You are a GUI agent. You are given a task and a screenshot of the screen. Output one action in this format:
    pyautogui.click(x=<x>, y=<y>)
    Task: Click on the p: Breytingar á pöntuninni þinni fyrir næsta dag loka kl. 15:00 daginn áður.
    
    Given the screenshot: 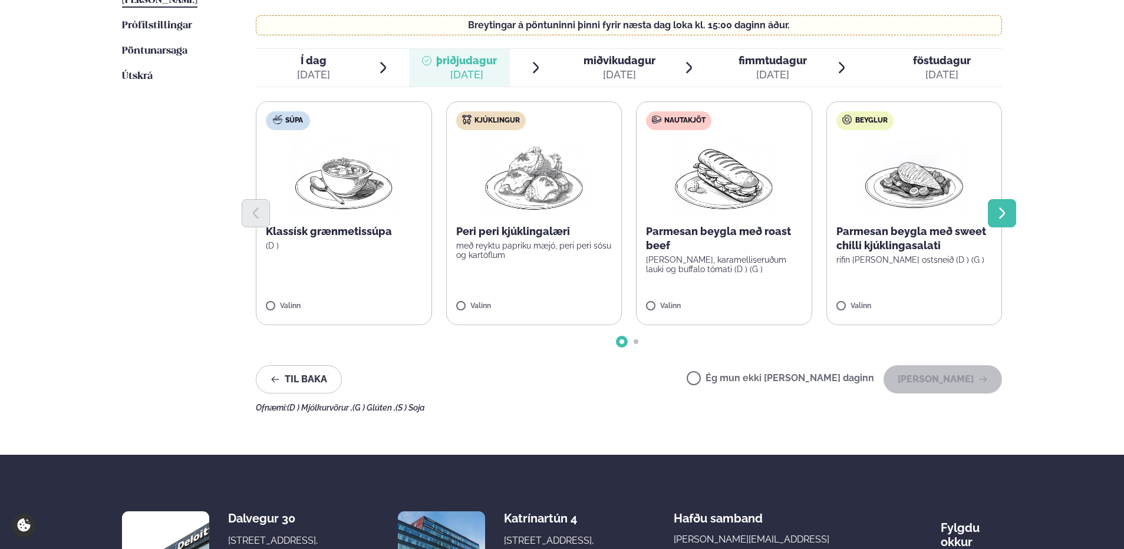 What is the action you would take?
    pyautogui.click(x=629, y=25)
    